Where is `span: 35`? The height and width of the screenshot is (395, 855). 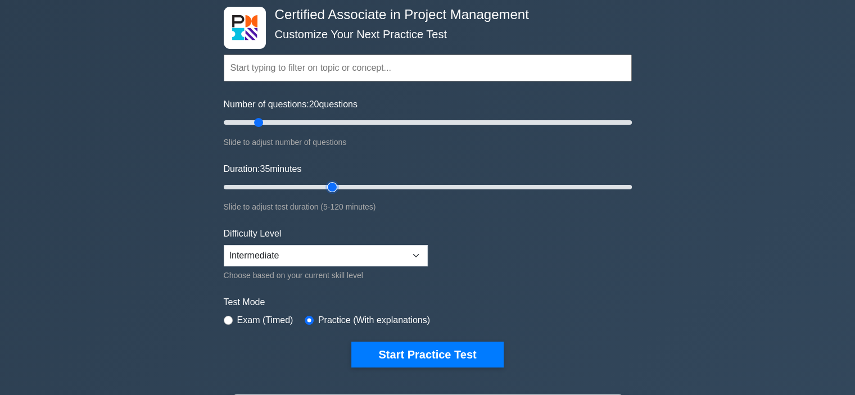
span: 35 is located at coordinates (265, 169).